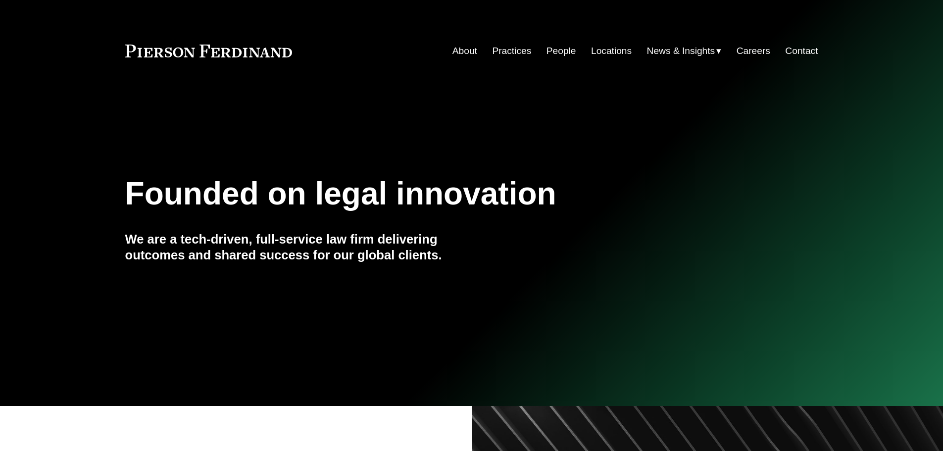 Image resolution: width=943 pixels, height=451 pixels. I want to click on a: About, so click(465, 51).